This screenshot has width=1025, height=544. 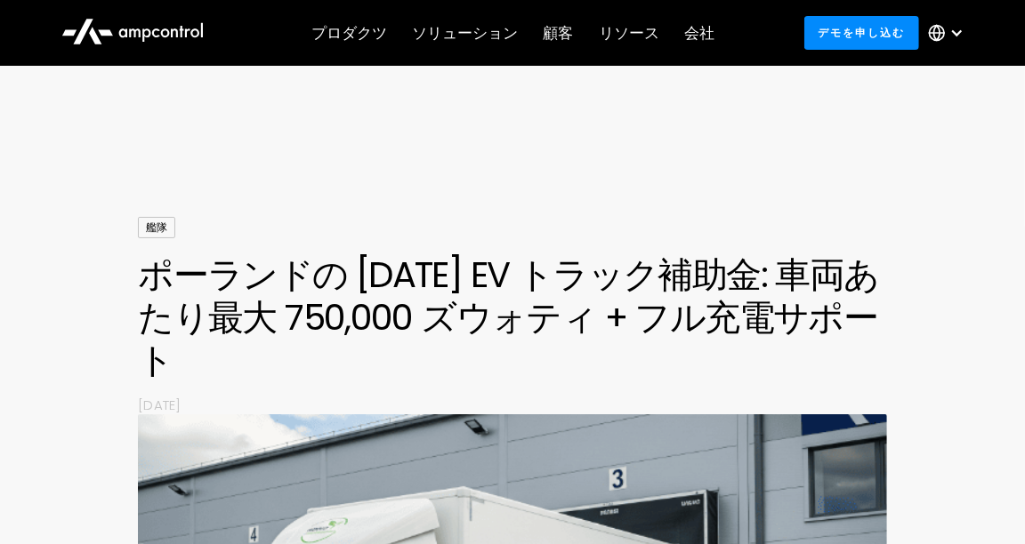 What do you see at coordinates (349, 33) in the screenshot?
I see `div: プロダクツ` at bounding box center [349, 33].